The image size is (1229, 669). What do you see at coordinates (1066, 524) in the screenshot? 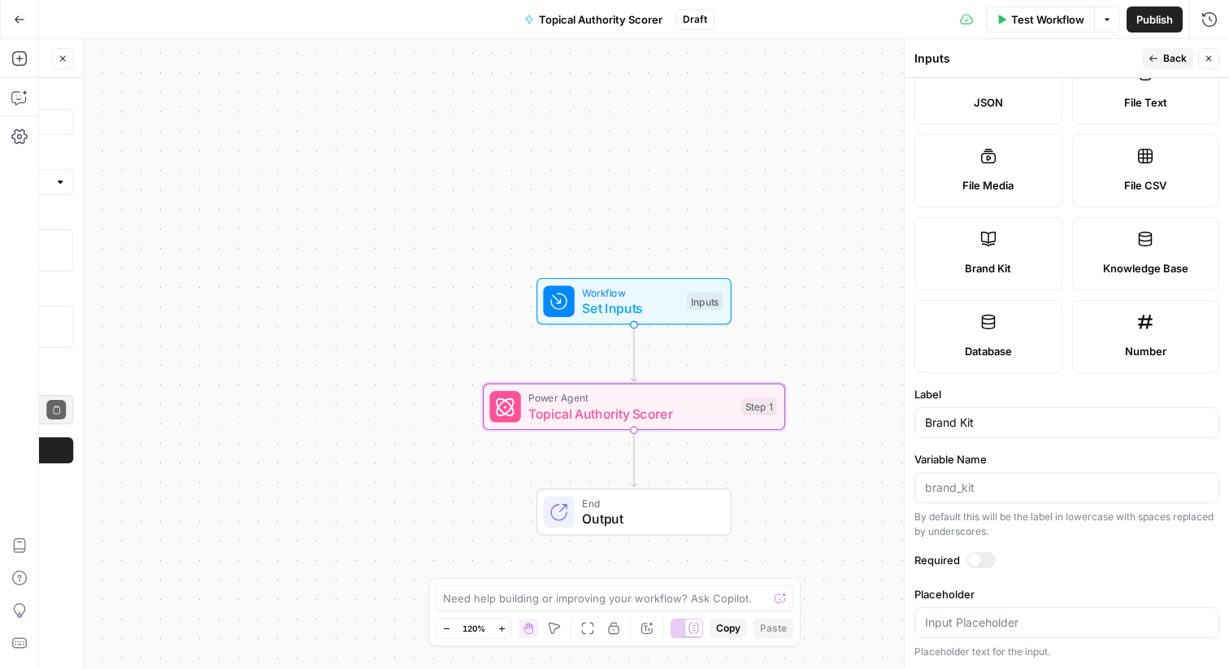
I see `div: By default this will be the label in lowercase with spaces replaced by underscores.` at bounding box center [1066, 524].